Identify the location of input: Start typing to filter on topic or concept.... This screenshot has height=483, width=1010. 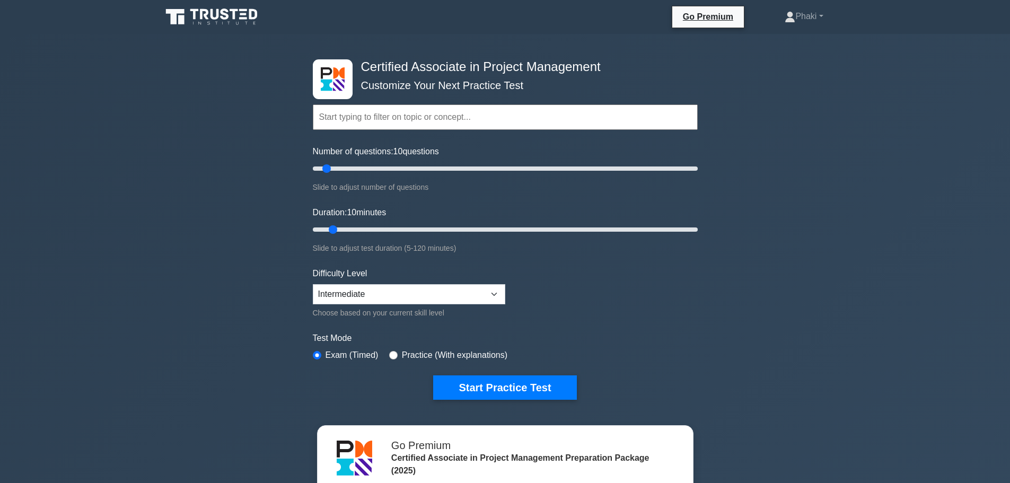
(505, 117).